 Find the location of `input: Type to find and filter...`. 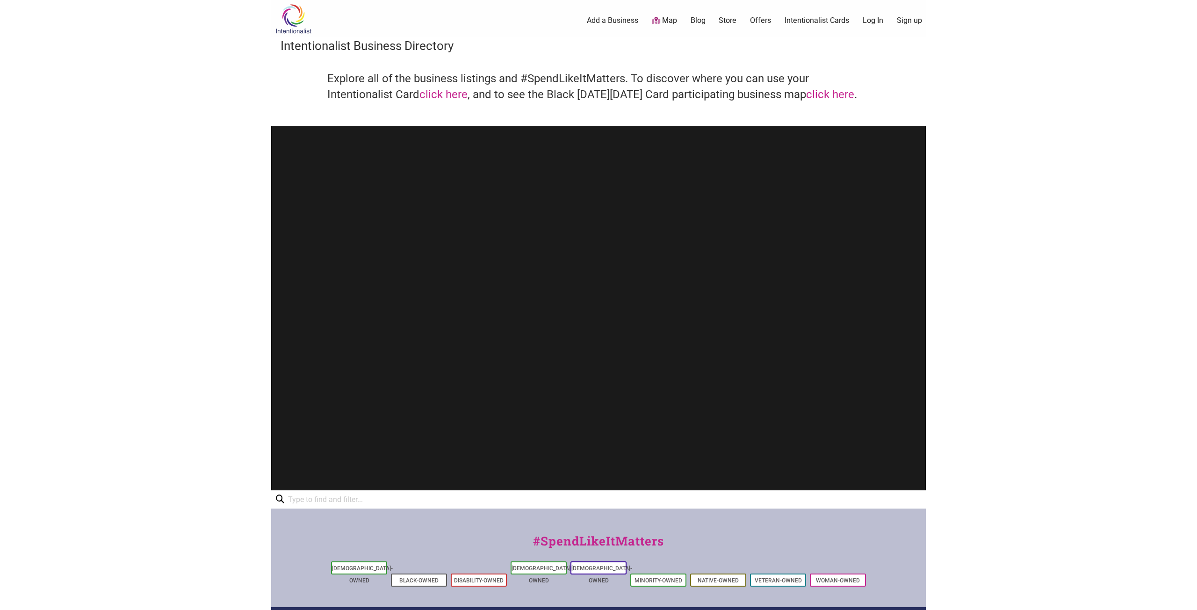

input: Type to find and filter... is located at coordinates (327, 499).